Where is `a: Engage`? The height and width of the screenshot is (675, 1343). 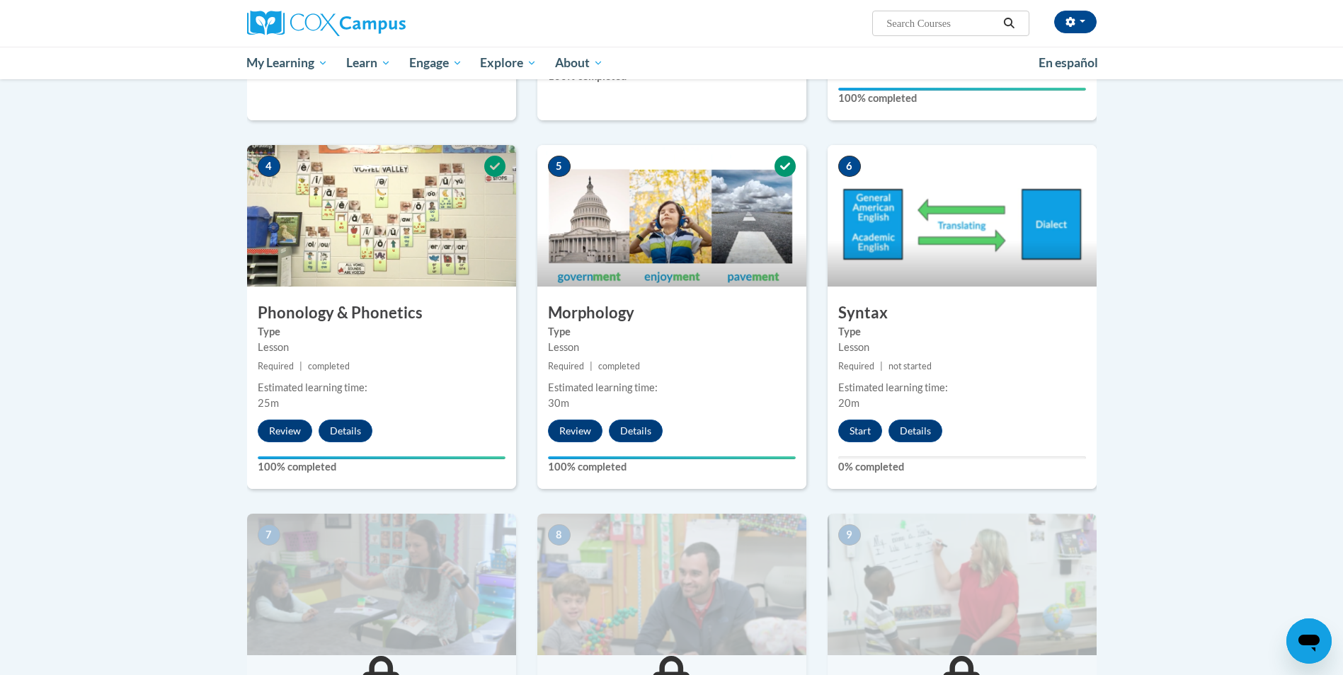
a: Engage is located at coordinates (435, 63).